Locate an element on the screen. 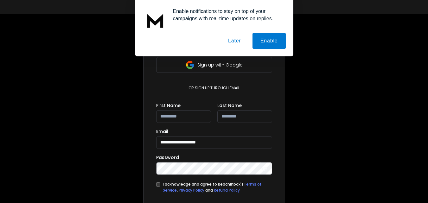 The width and height of the screenshot is (428, 203). img: notification icon is located at coordinates (155, 20).